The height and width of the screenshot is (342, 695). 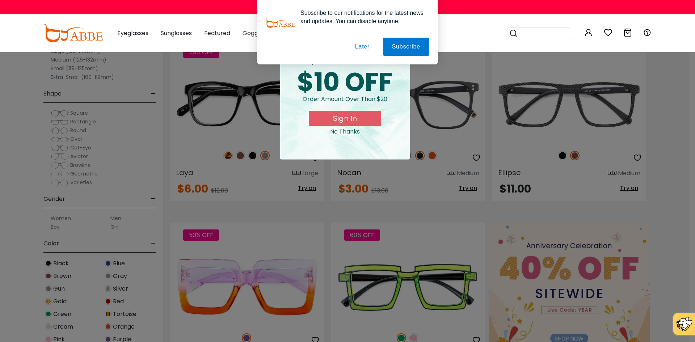 What do you see at coordinates (280, 23) in the screenshot?
I see `img: notification icon` at bounding box center [280, 23].